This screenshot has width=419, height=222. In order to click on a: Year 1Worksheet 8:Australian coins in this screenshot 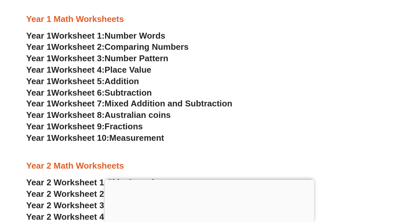, I will do `click(98, 115)`.